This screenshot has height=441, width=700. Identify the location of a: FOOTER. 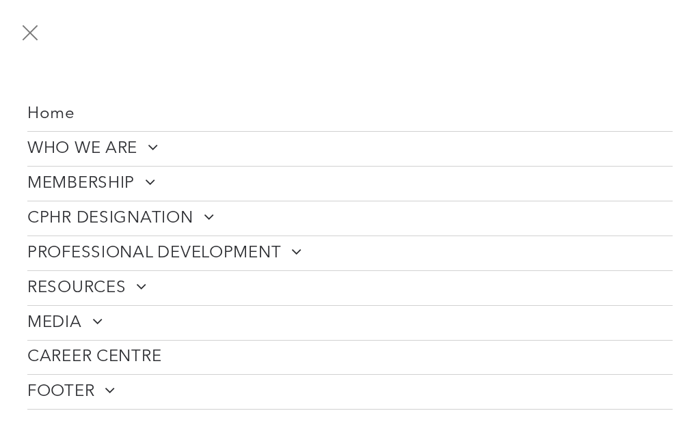
(350, 392).